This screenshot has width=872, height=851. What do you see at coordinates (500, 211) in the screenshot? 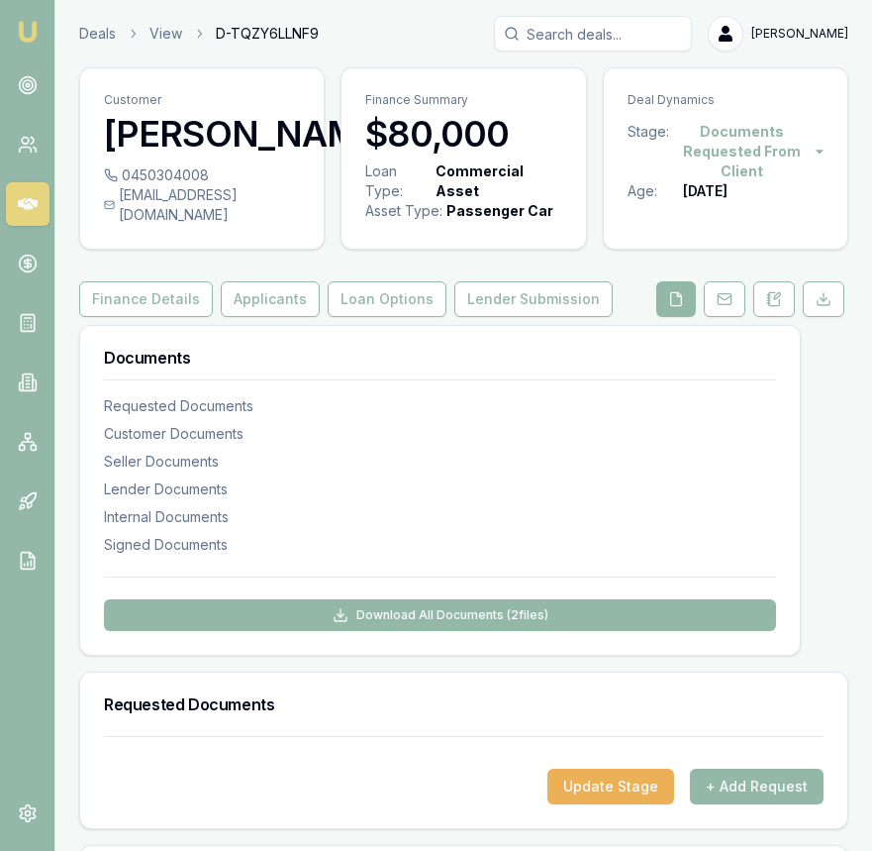
I see `div: Passenger Car` at bounding box center [500, 211].